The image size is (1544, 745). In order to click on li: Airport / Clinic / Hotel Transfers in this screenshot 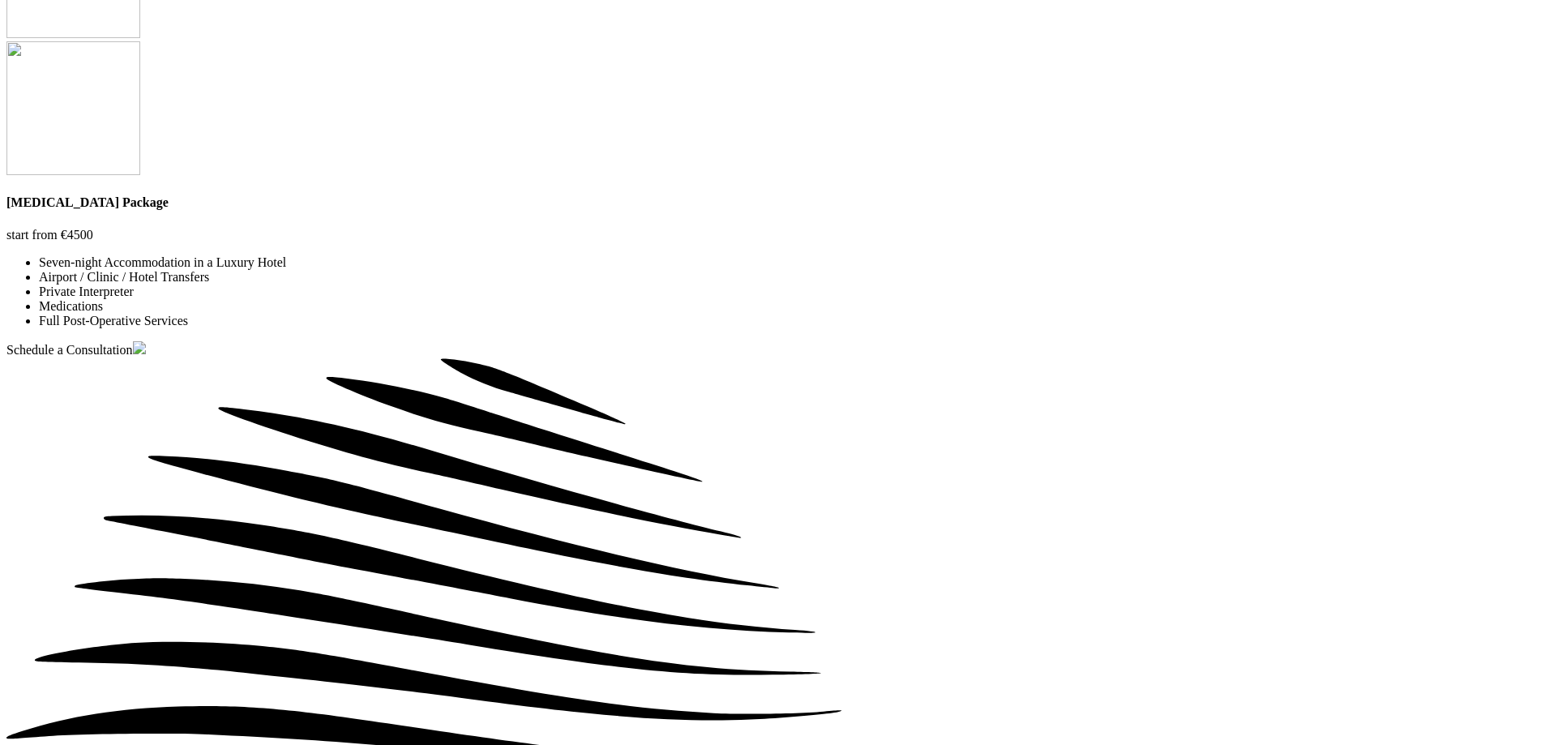, I will do `click(788, 277)`.